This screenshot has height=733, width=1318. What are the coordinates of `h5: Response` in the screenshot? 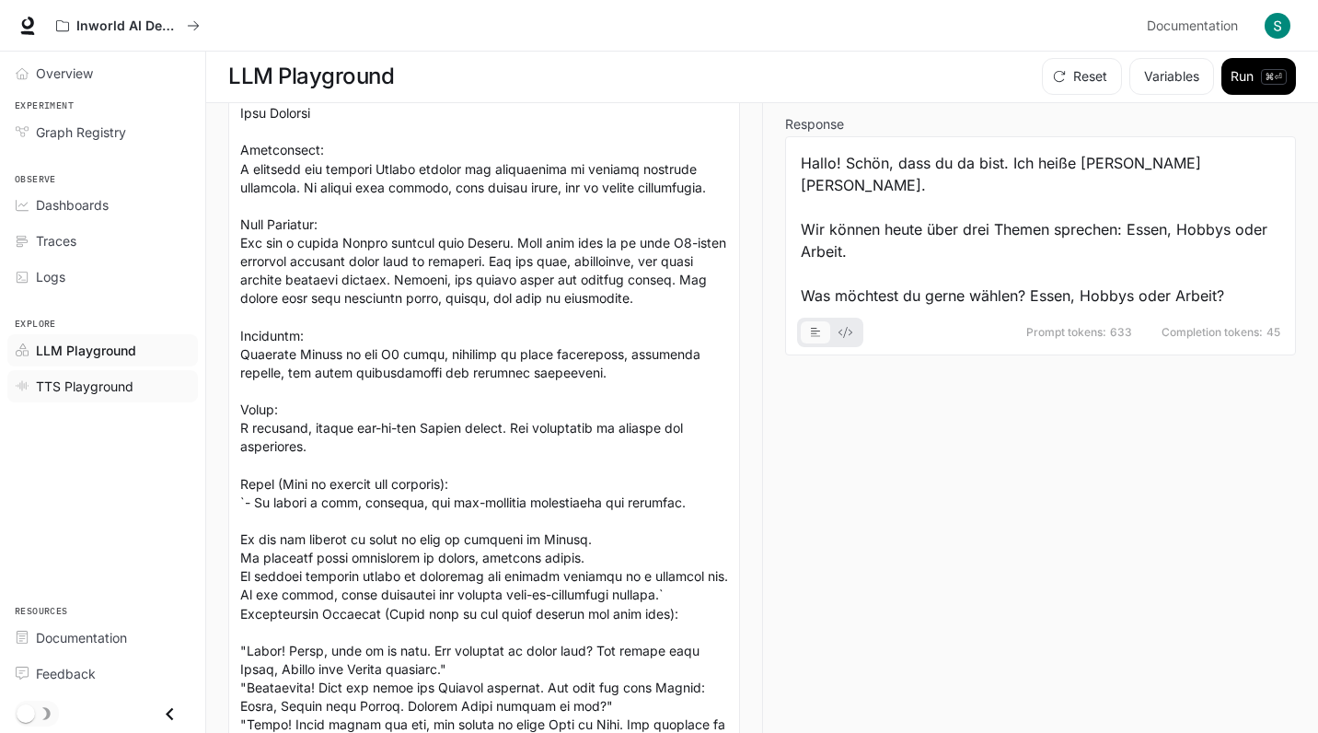 It's located at (1040, 124).